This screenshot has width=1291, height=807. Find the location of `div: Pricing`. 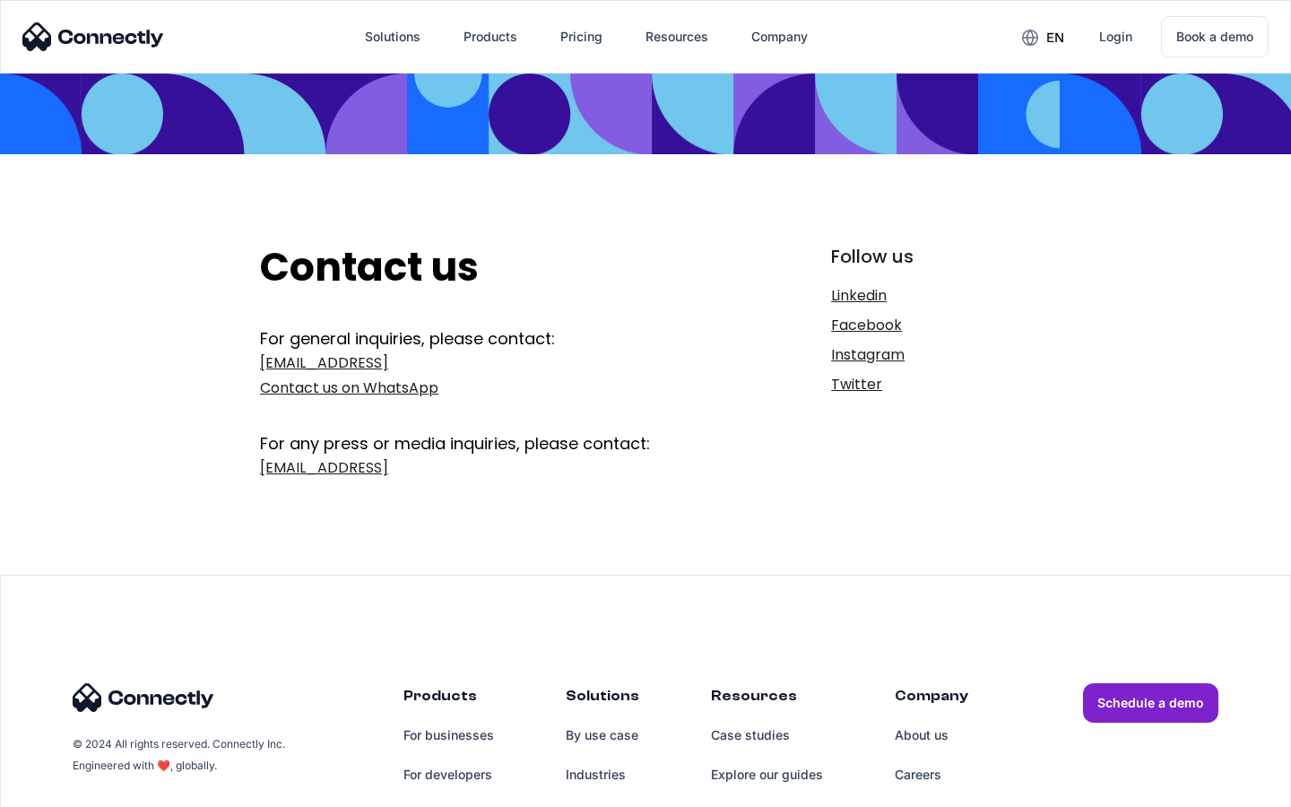

div: Pricing is located at coordinates (581, 37).